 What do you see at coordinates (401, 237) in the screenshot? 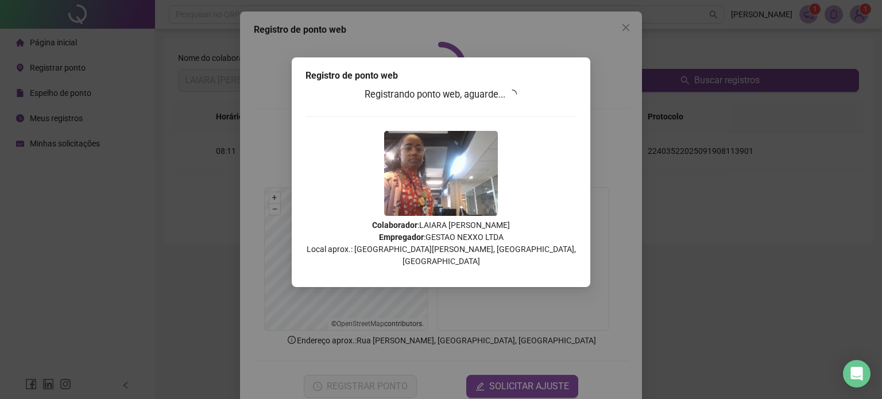
I see `strong: Empregador` at bounding box center [401, 237].